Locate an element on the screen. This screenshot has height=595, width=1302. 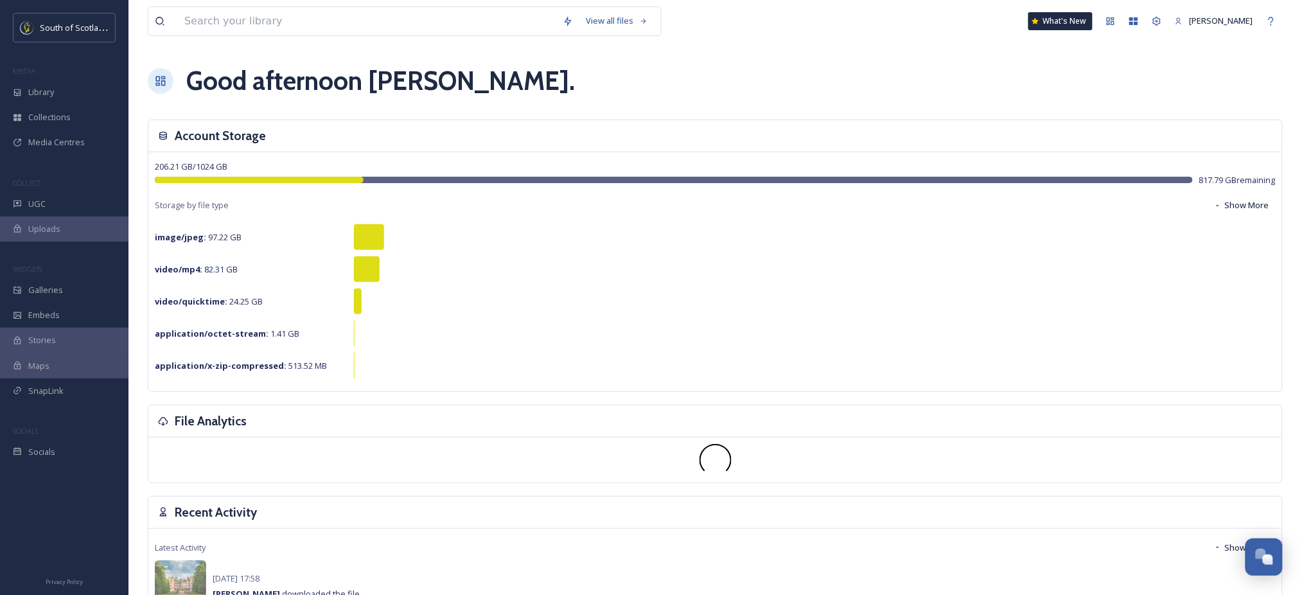
span: Uploads is located at coordinates (44, 229).